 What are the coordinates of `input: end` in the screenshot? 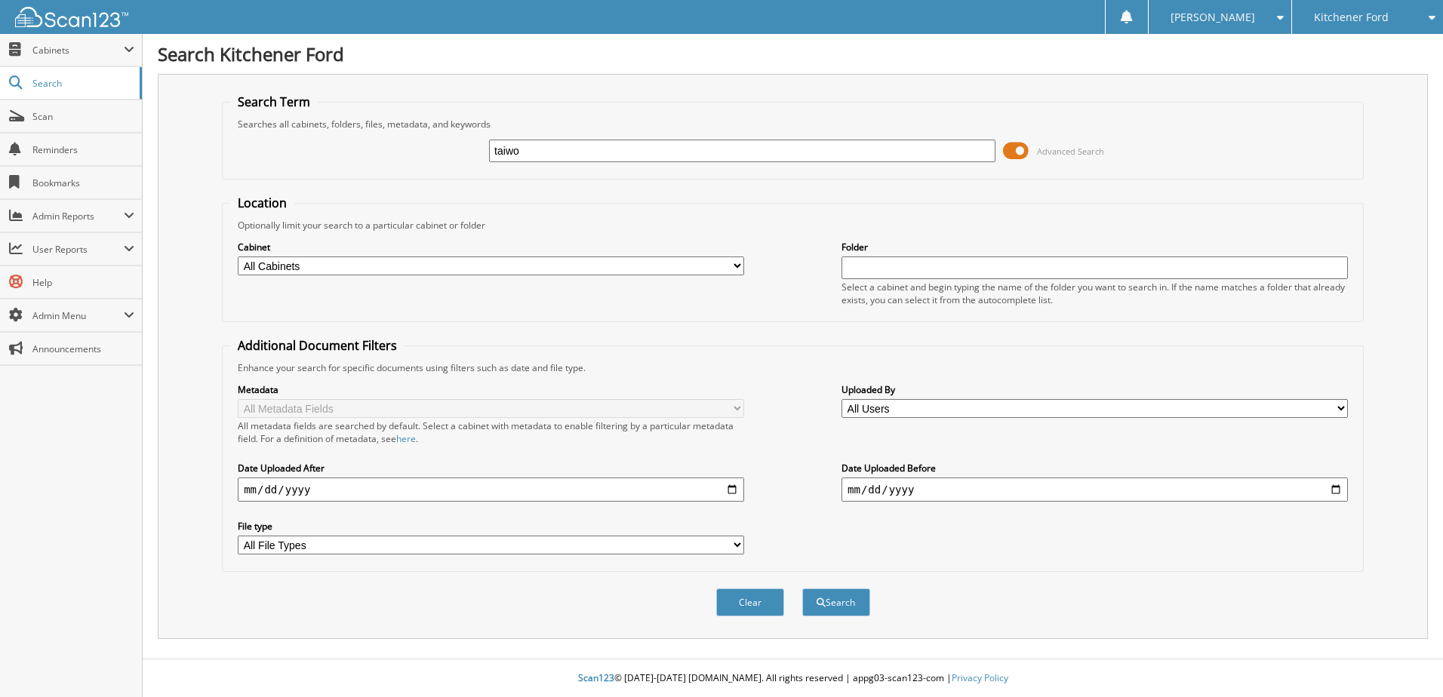 It's located at (1094, 490).